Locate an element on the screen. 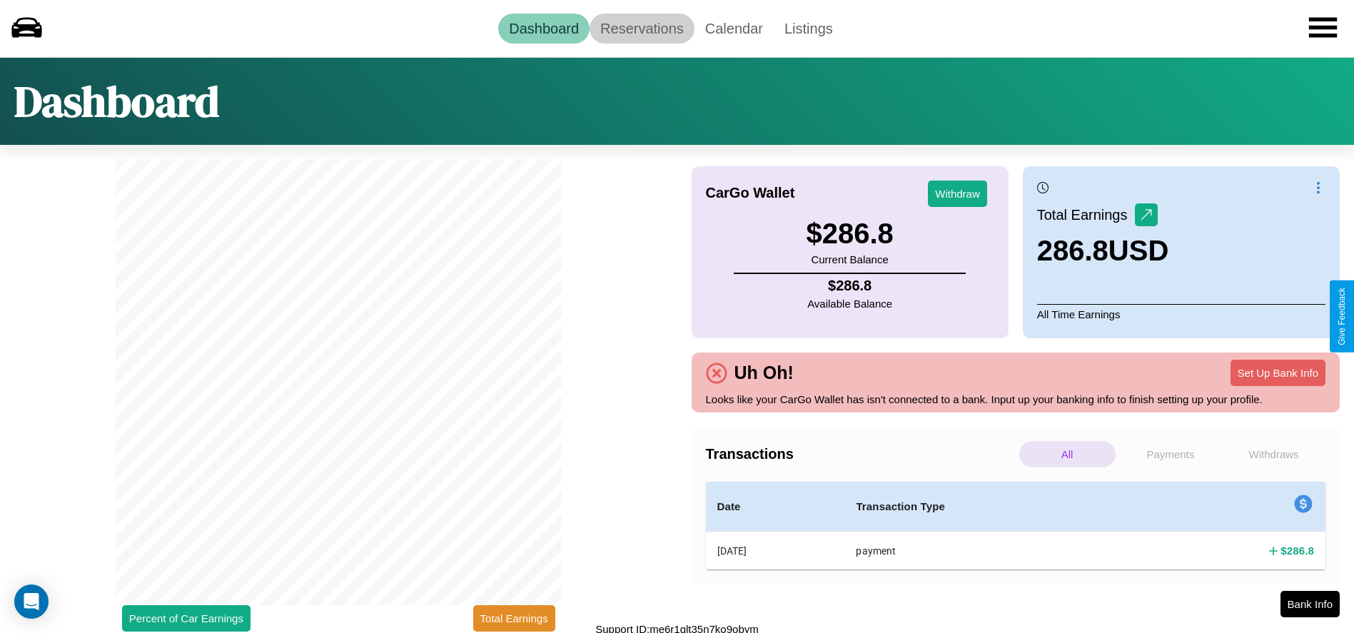  h4: Transaction Type is located at coordinates (992, 507).